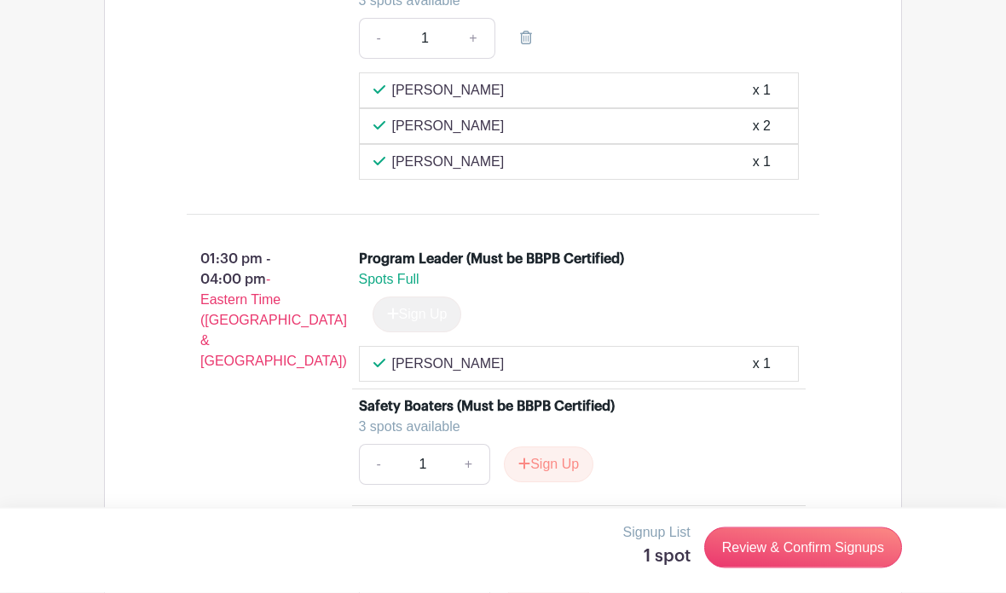  I want to click on a: Review & Confirm Signups, so click(803, 548).